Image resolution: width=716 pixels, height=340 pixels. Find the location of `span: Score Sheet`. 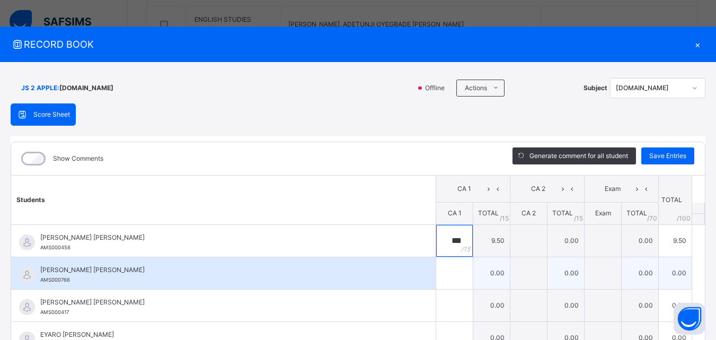

span: Score Sheet is located at coordinates (51, 115).